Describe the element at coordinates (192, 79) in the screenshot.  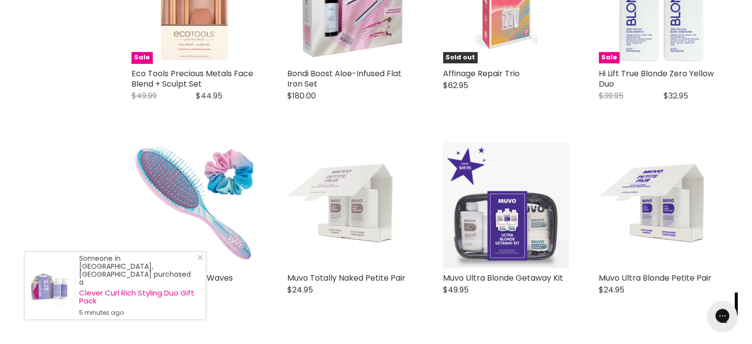
I see `a: Eco Tools Precious Metals Face Blend + Sculpt Set` at that location.